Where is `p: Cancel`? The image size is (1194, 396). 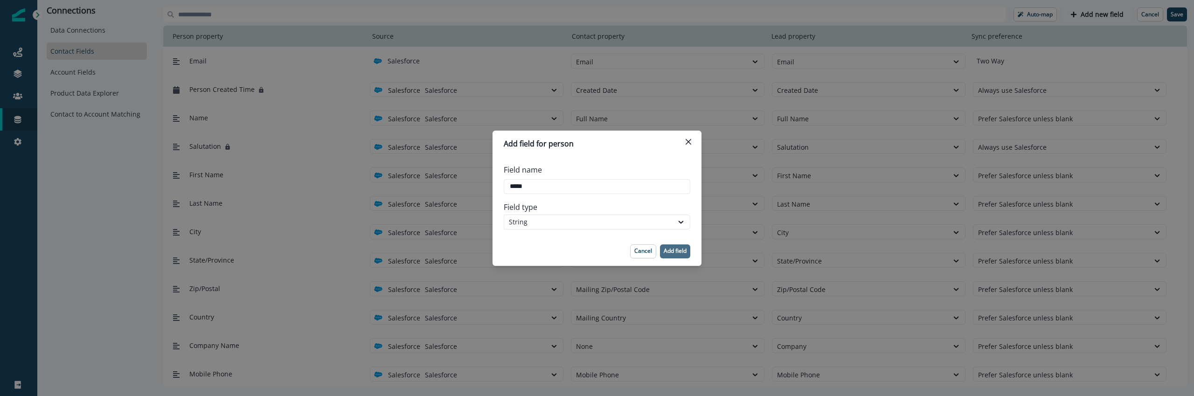
p: Cancel is located at coordinates (643, 251).